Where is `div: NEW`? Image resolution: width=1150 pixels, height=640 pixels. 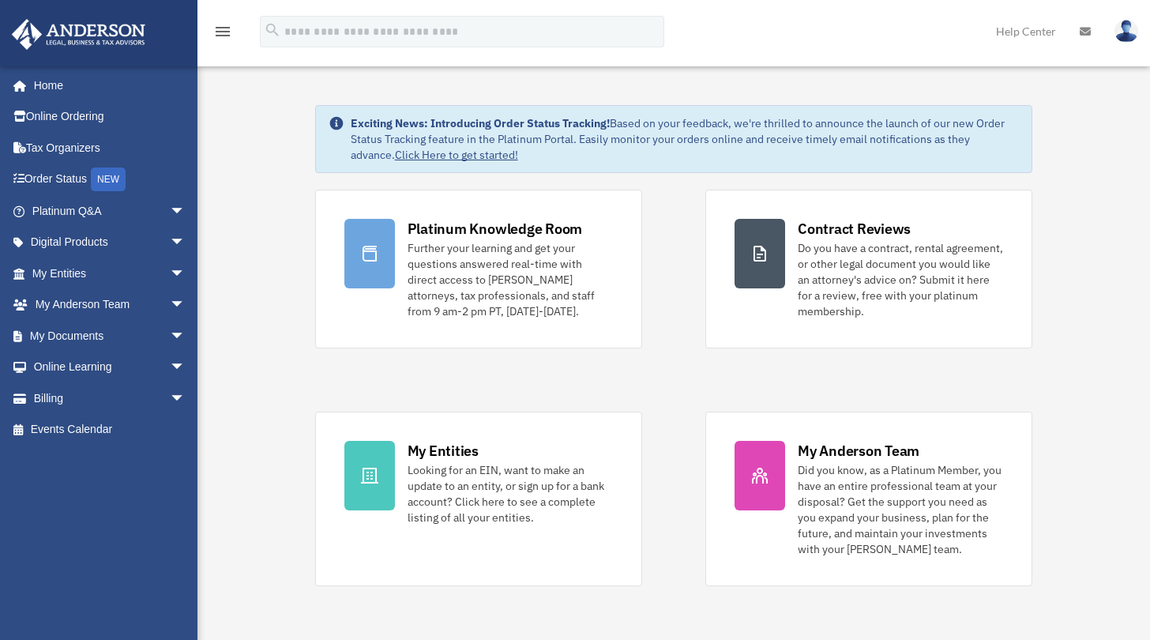
div: NEW is located at coordinates (108, 179).